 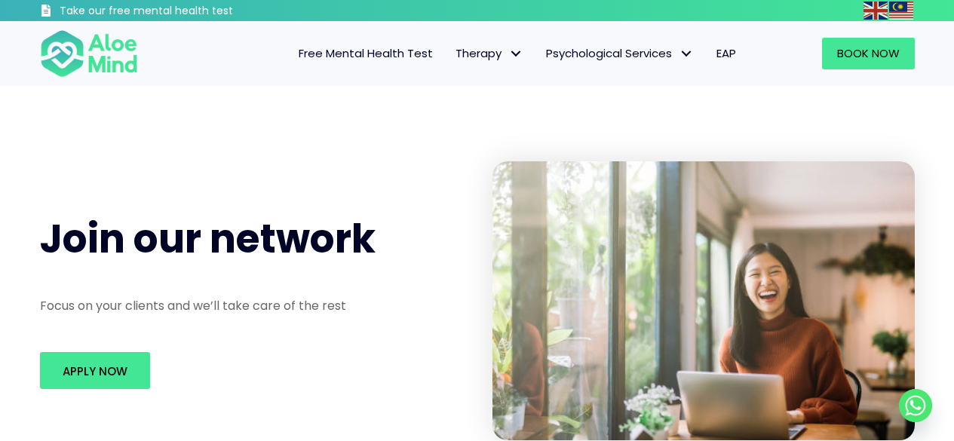 What do you see at coordinates (186, 11) in the screenshot?
I see `h3: Take our free mental health test` at bounding box center [186, 11].